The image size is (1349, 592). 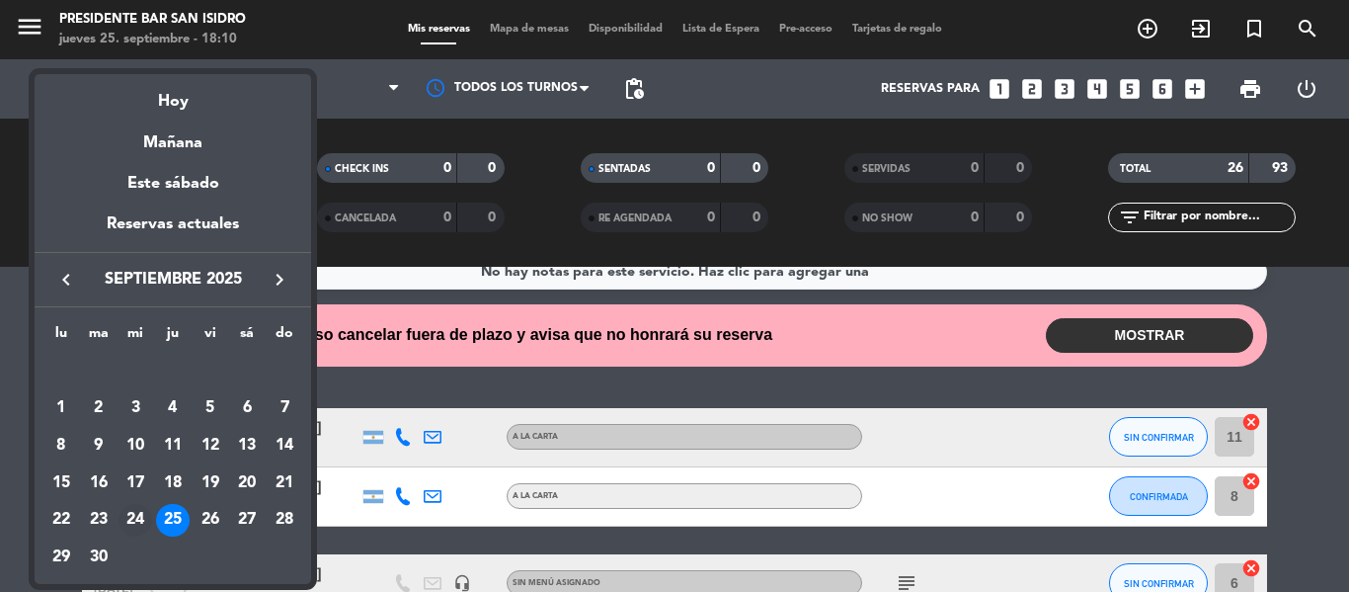 I want to click on td: 27 de septiembre de 2025, so click(x=248, y=520).